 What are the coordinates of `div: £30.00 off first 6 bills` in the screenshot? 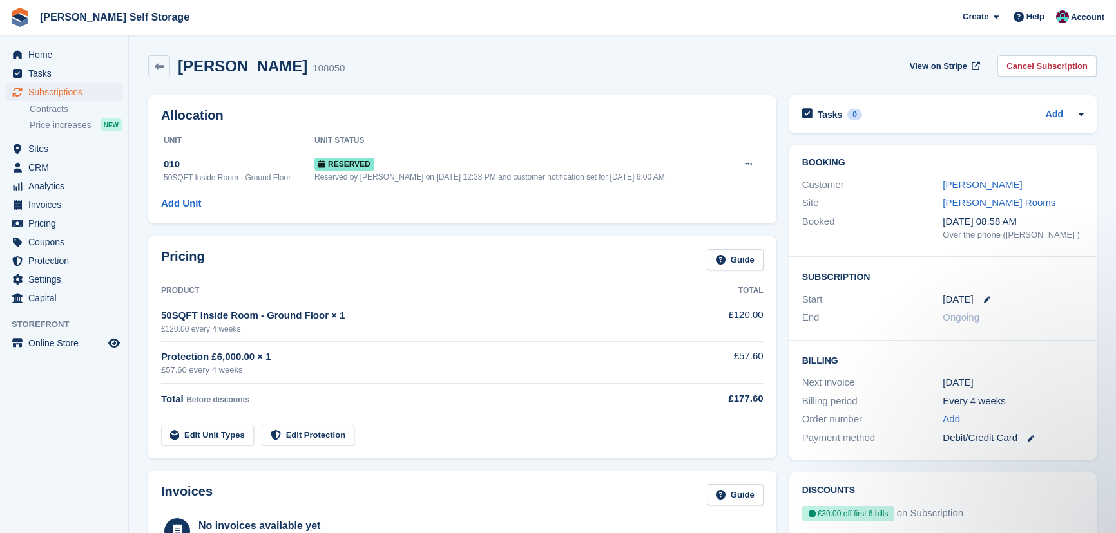 It's located at (848, 514).